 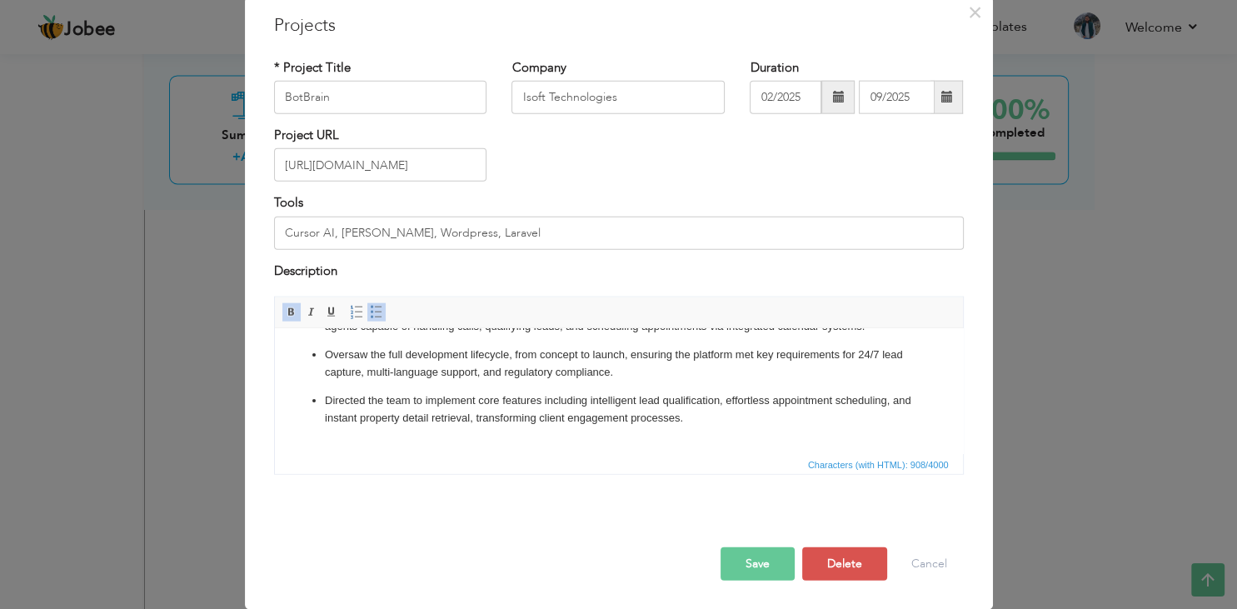 I want to click on label: Tools, so click(x=288, y=202).